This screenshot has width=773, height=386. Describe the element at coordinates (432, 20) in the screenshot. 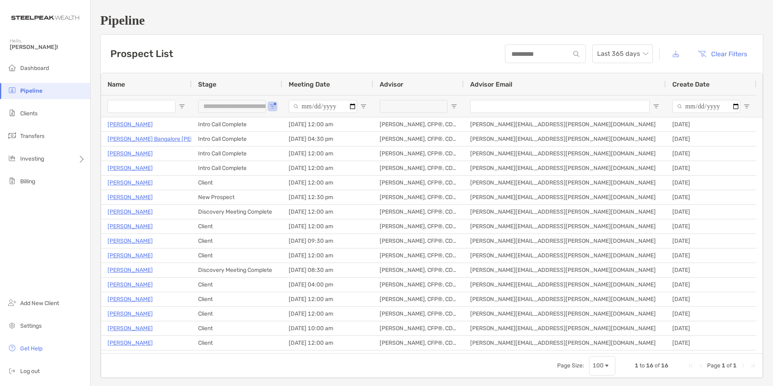

I see `h1: Pipeline` at that location.